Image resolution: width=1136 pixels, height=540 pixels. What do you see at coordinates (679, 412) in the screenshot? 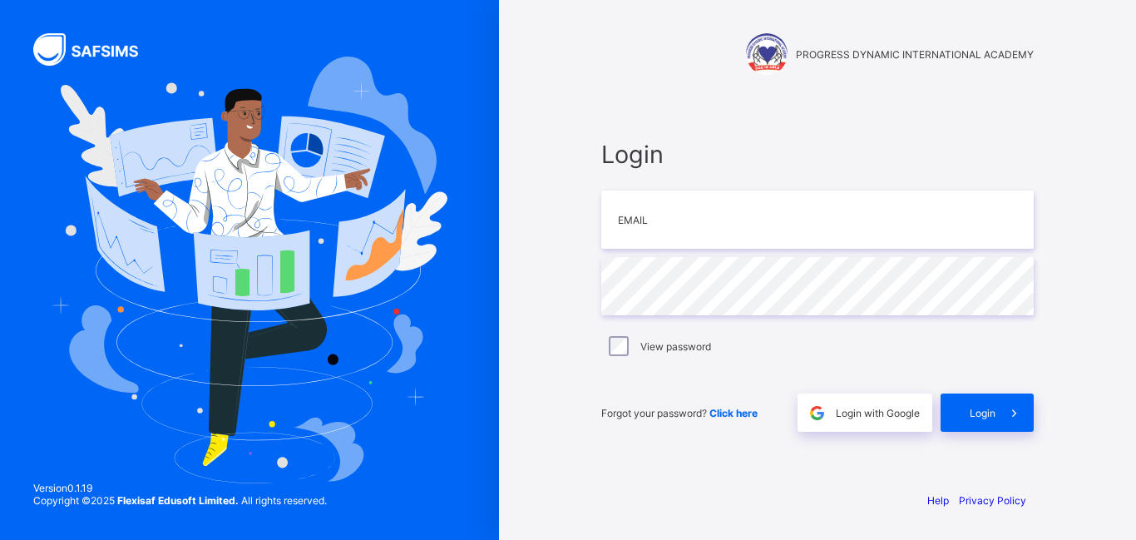
I see `span: Forgot your password?` at bounding box center [679, 412].